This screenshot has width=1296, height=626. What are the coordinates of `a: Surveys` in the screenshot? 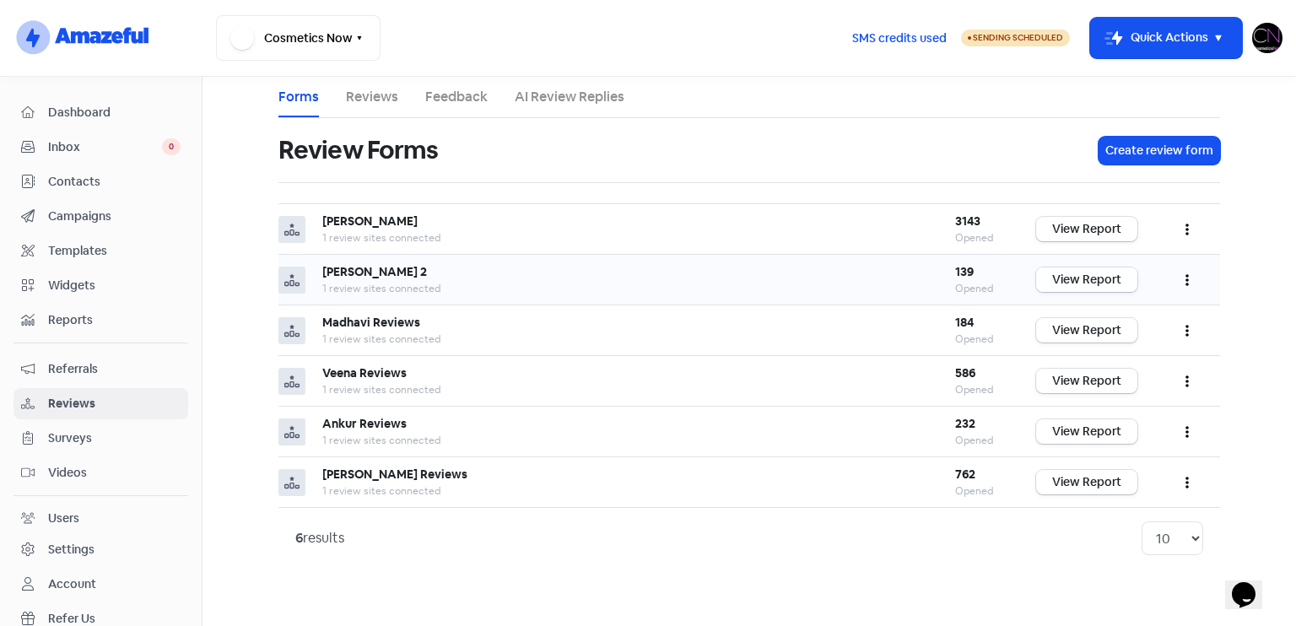 It's located at (100, 438).